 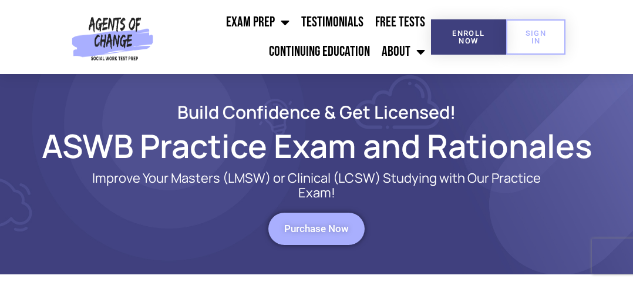 What do you see at coordinates (294, 37) in the screenshot?
I see `nav: Menu` at bounding box center [294, 37].